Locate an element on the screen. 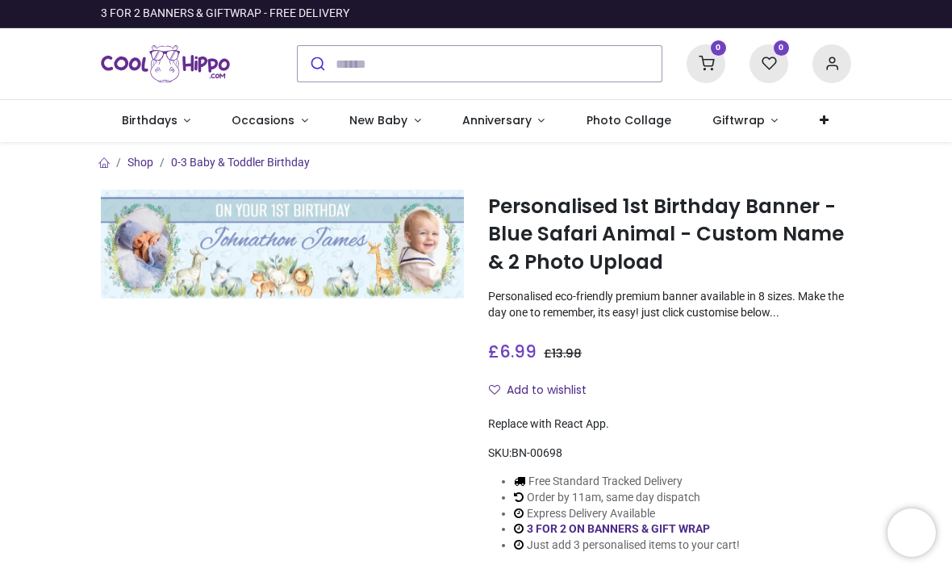 This screenshot has height=573, width=952. span: Giftwrap is located at coordinates (738, 120).